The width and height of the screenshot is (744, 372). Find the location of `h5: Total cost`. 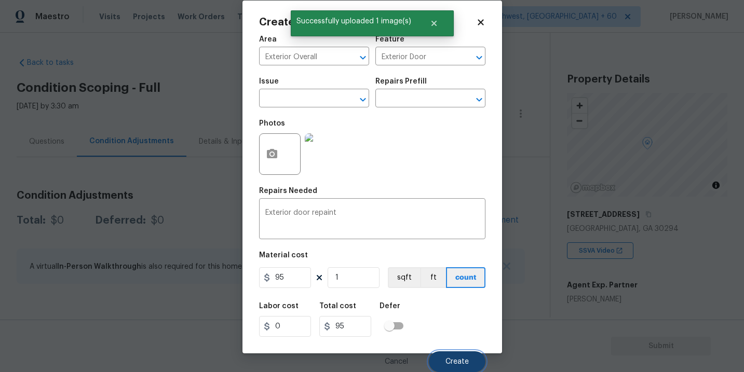

h5: Total cost is located at coordinates (337, 306).